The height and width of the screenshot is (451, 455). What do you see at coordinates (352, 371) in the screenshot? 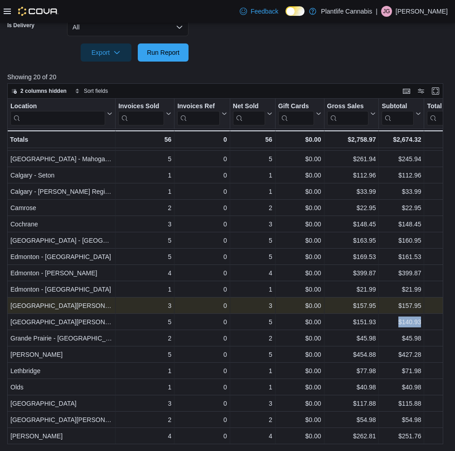
I see `div: $77.98` at bounding box center [352, 371].